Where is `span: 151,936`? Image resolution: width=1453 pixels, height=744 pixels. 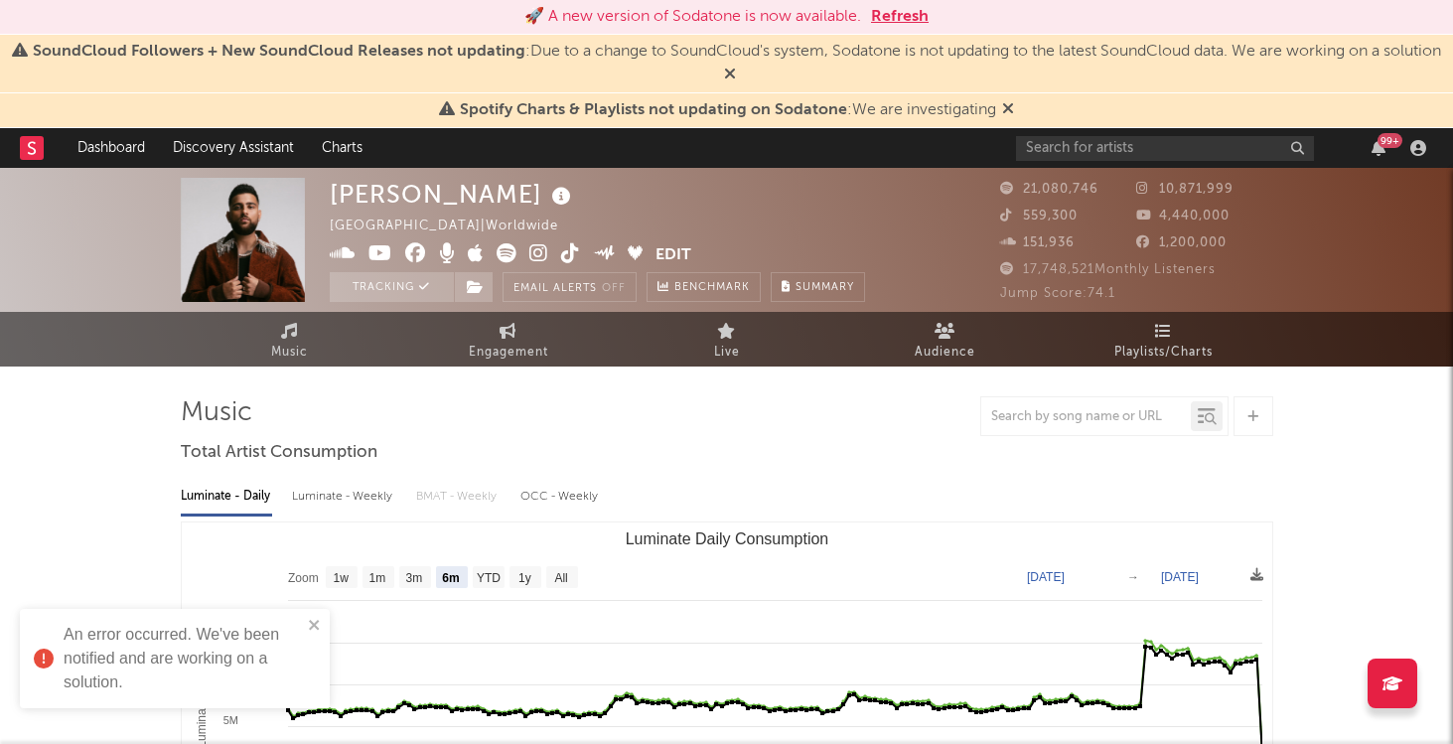 span: 151,936 is located at coordinates (1037, 242).